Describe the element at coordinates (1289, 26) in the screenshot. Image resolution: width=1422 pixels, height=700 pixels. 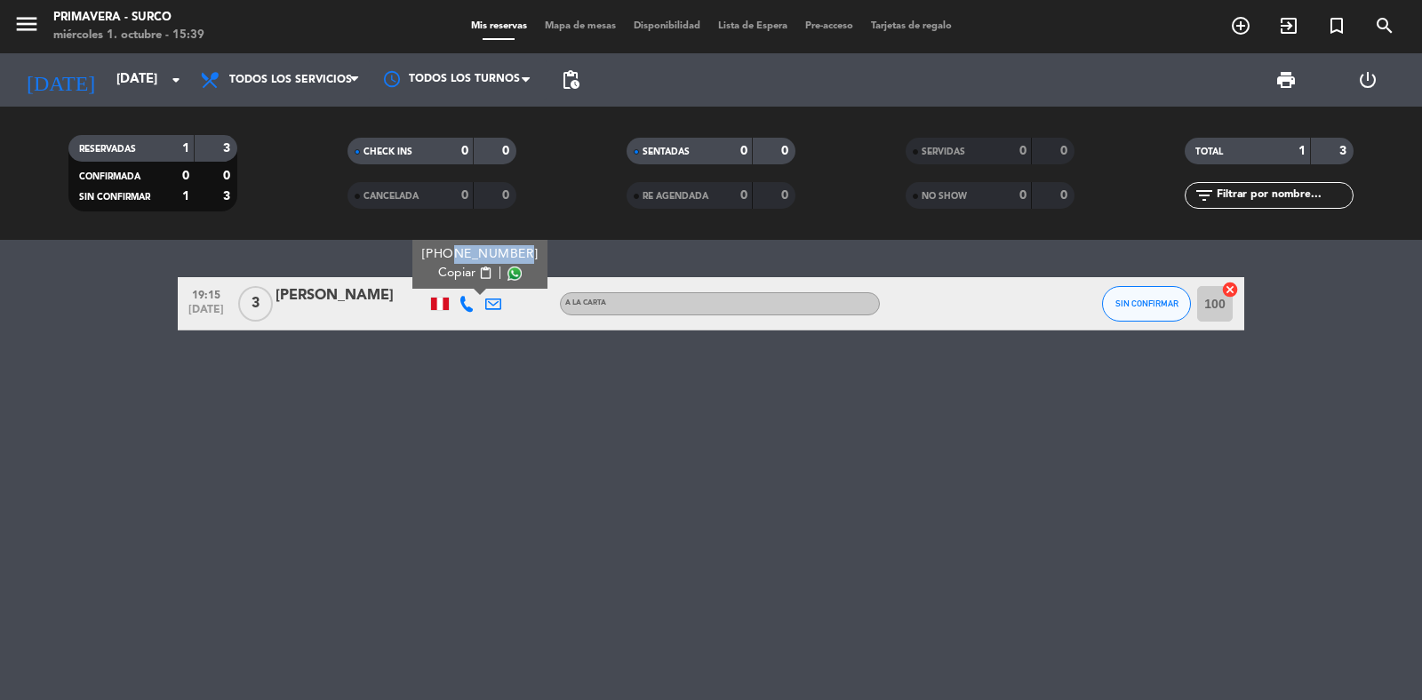
I see `i: exit_to_app` at that location.